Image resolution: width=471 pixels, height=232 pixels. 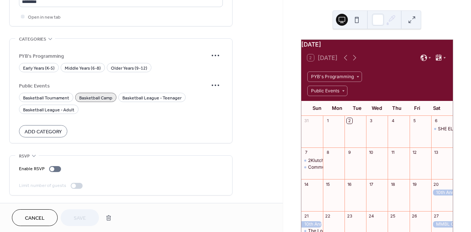 I want to click on span: Categories, so click(x=32, y=39).